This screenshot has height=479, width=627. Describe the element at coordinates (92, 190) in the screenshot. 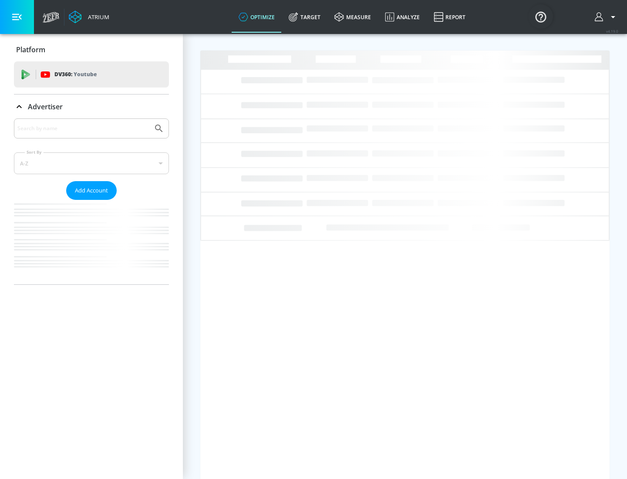

I see `button: Add Account` at that location.